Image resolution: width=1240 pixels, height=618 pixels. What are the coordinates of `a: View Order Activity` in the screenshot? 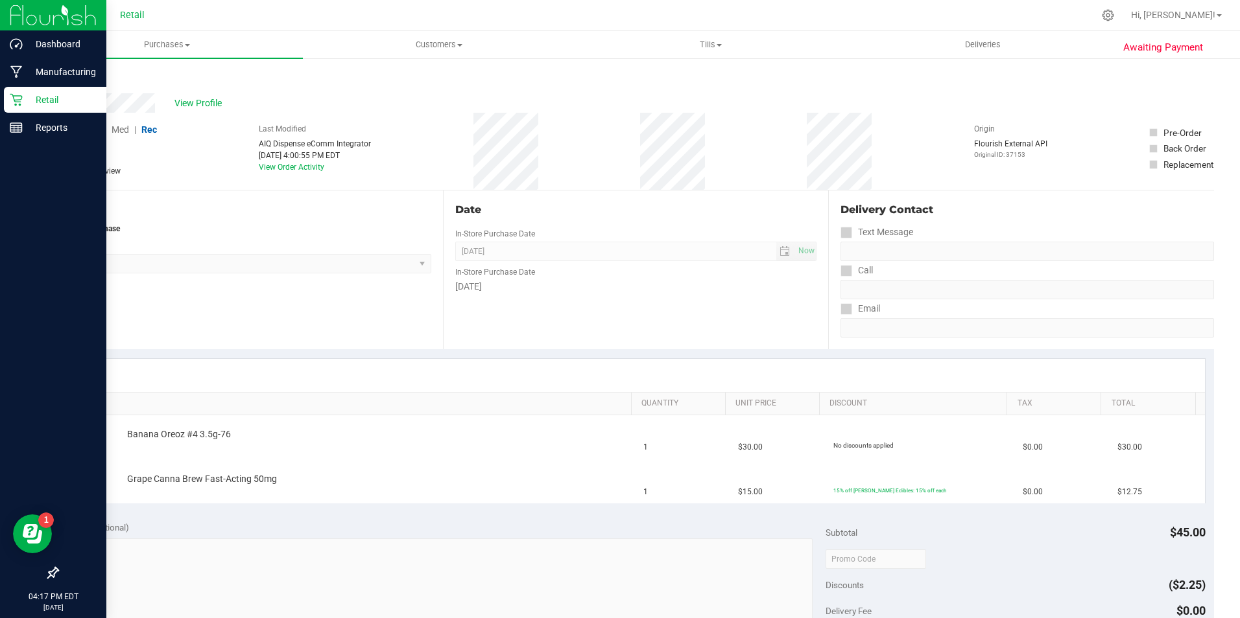 It's located at (291, 167).